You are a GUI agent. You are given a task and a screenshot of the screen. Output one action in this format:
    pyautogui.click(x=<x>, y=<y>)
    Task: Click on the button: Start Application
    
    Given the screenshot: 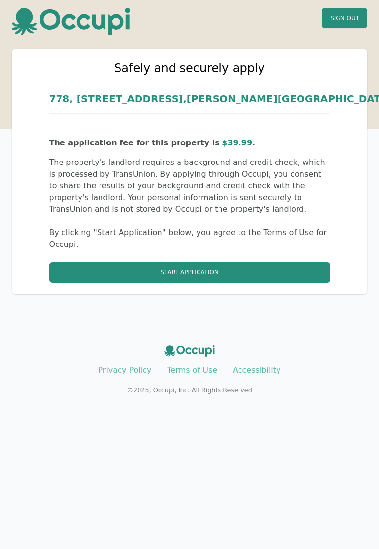 What is the action you would take?
    pyautogui.click(x=190, y=272)
    